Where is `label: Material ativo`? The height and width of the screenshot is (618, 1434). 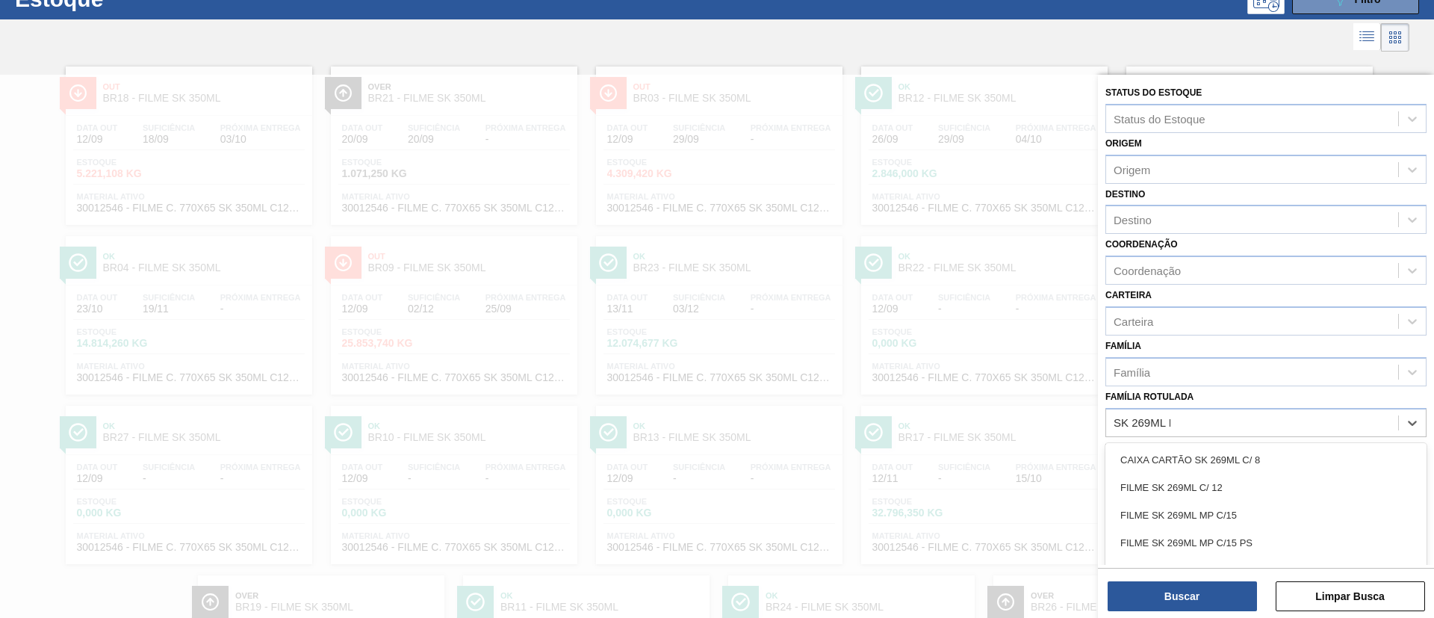
label: Material ativo is located at coordinates (1143, 448).